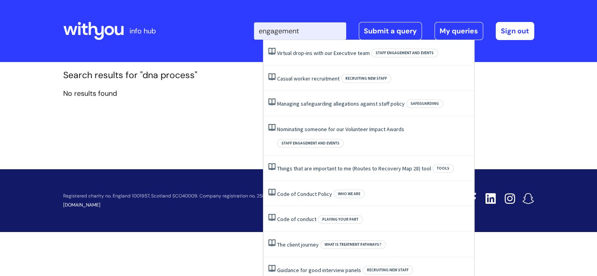  I want to click on a: Submit a query, so click(390, 31).